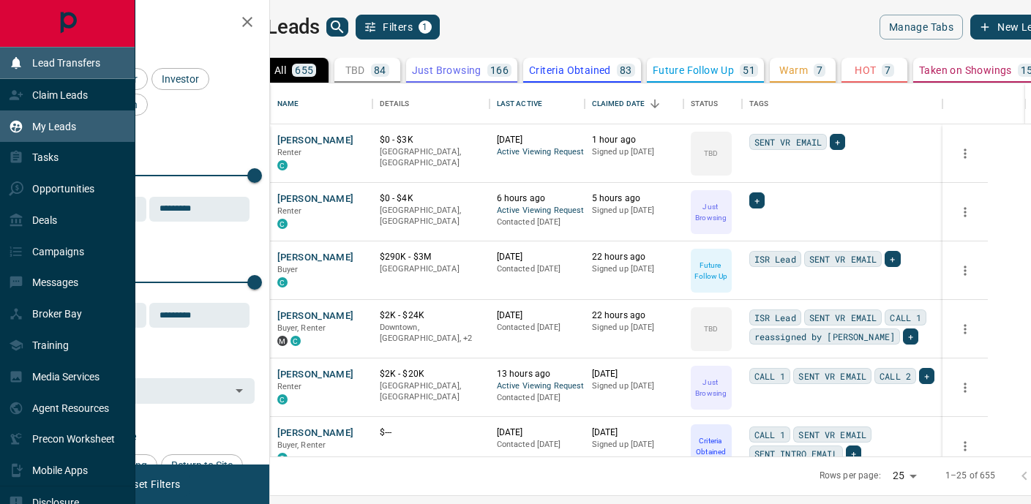 The height and width of the screenshot is (504, 1031). Describe the element at coordinates (850, 476) in the screenshot. I see `p: Rows per page:` at that location.